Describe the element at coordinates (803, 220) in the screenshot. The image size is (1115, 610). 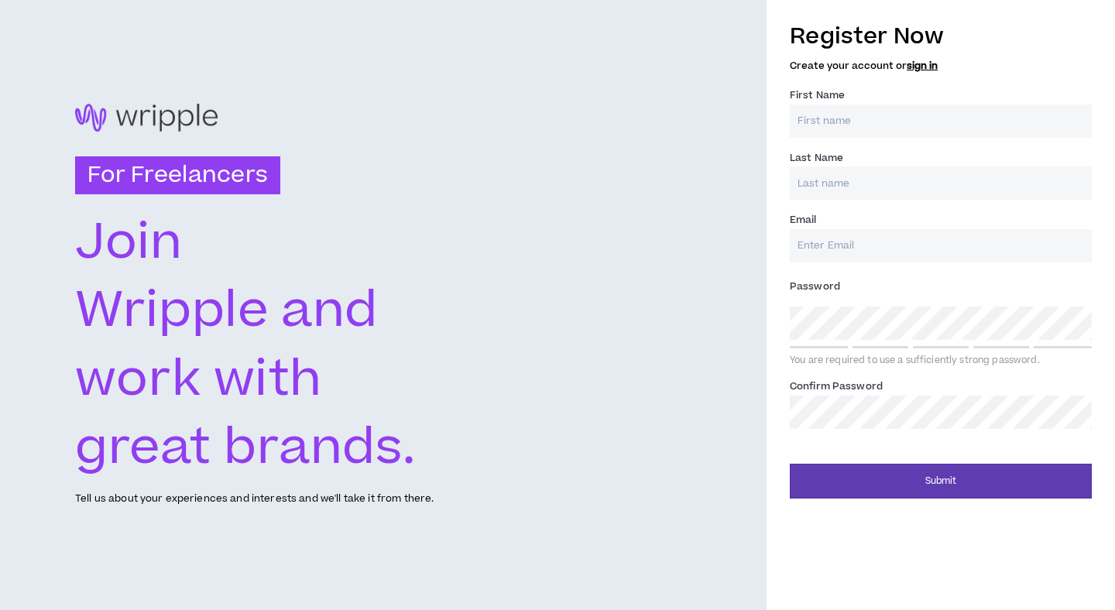
I see `label: Email` at that location.